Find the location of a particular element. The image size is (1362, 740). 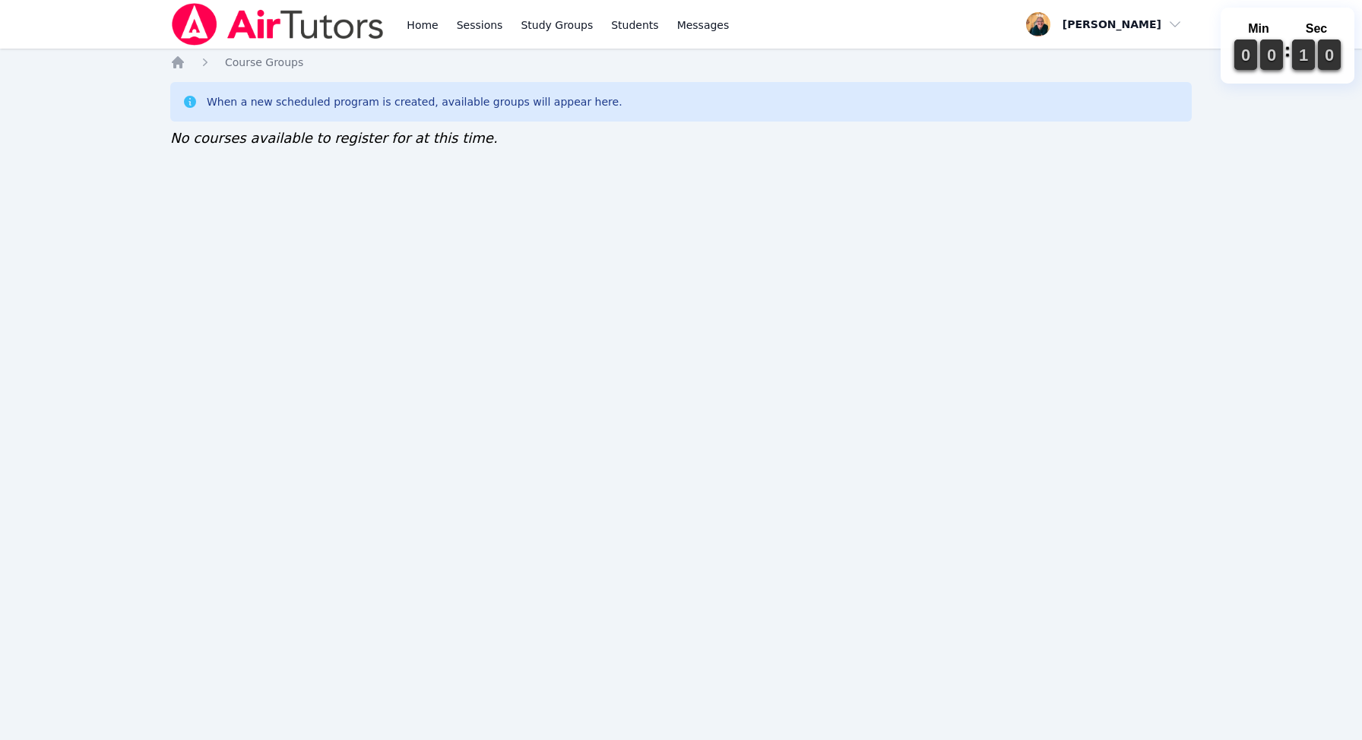

span: Course Groups is located at coordinates (264, 62).